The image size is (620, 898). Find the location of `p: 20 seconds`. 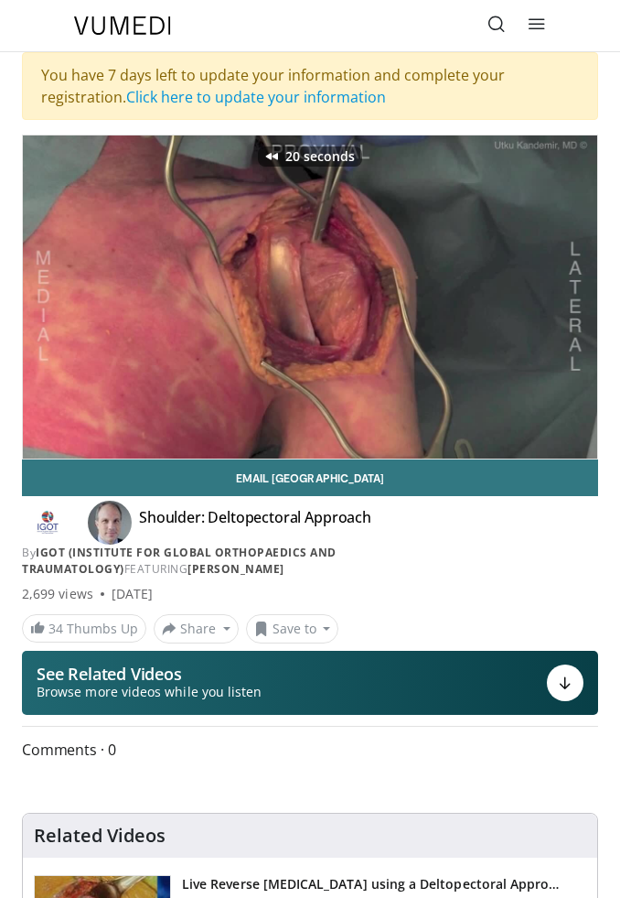

p: 20 seconds is located at coordinates (320, 156).